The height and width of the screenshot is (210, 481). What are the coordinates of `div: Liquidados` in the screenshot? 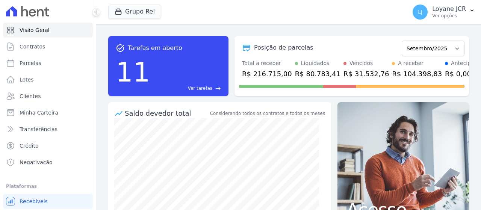 It's located at (316, 63).